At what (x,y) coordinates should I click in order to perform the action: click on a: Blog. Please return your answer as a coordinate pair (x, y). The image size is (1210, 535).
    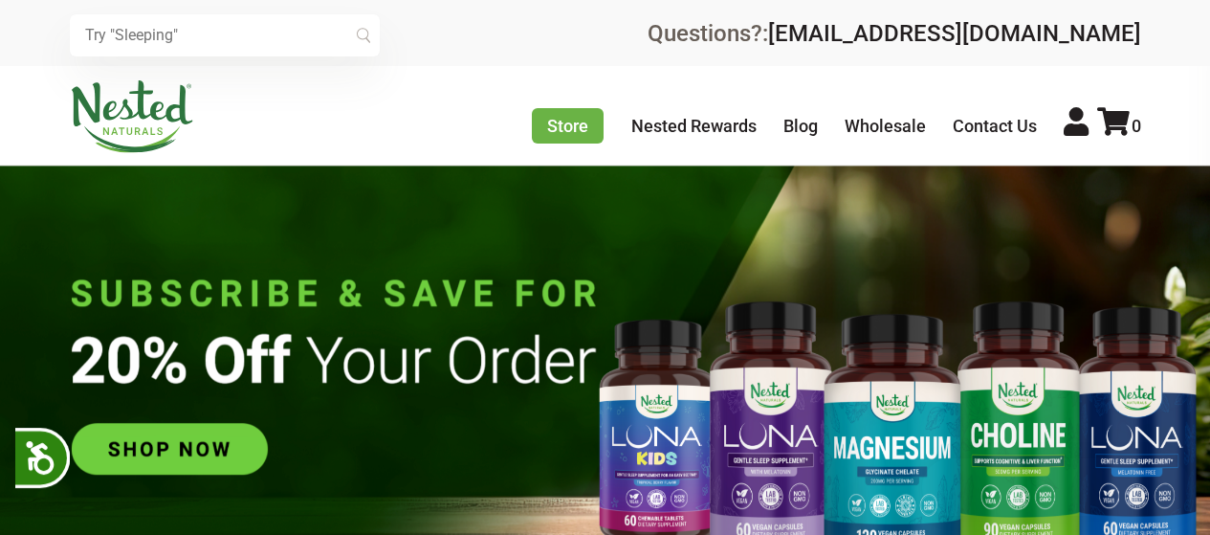
    Looking at the image, I should click on (801, 125).